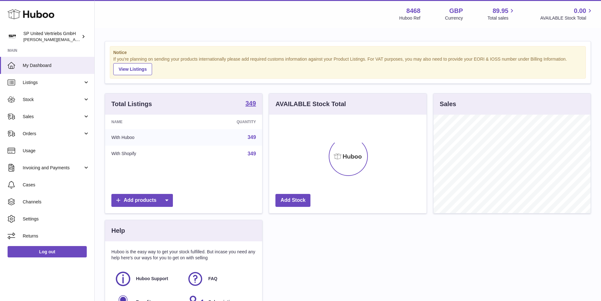 The height and width of the screenshot is (301, 601). Describe the element at coordinates (184, 255) in the screenshot. I see `p: Huboo is the easy way to get your stock fulfilled. But incase you need any help here's our ways f...` at that location.